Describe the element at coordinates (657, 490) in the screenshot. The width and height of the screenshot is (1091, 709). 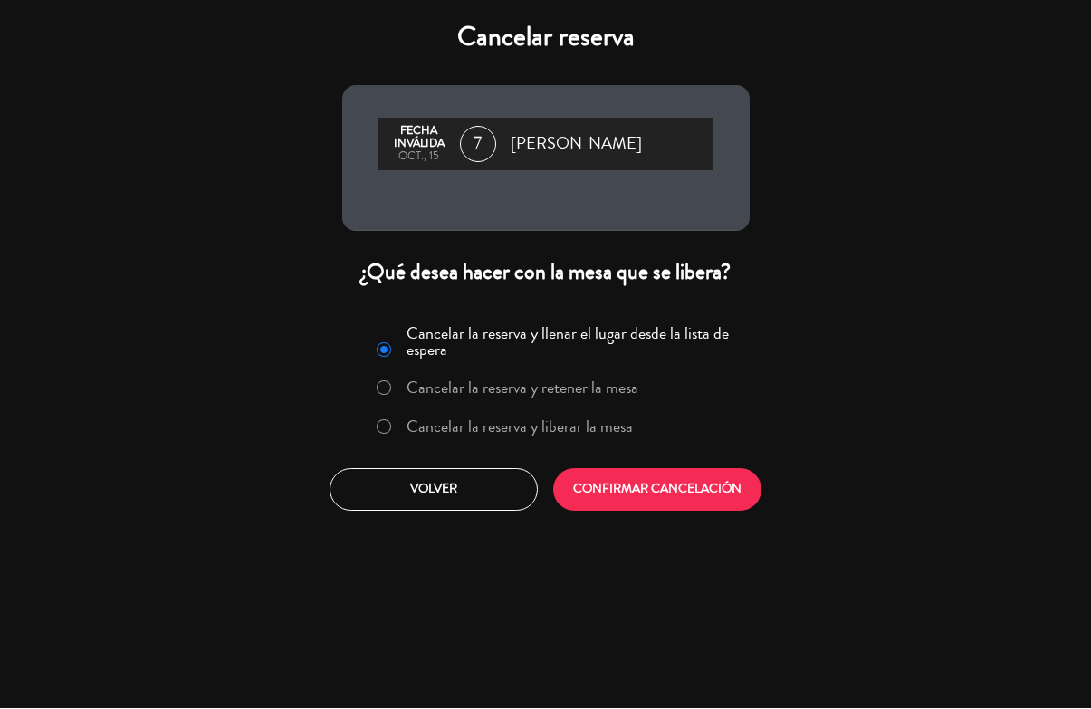
I see `button: CONFIRMAR CANCELACIÓN` at that location.